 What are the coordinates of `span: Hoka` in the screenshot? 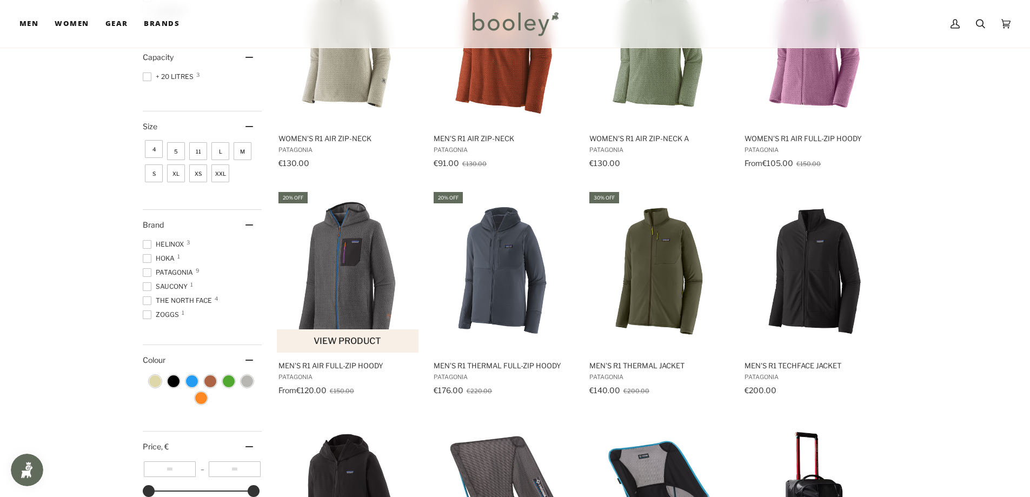 It's located at (160, 258).